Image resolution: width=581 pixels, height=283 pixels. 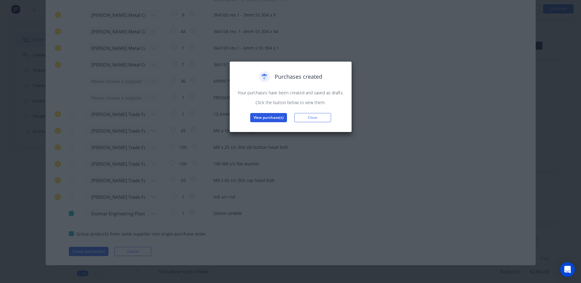 What do you see at coordinates (269, 118) in the screenshot?
I see `button: View purchase(s)` at bounding box center [269, 118].